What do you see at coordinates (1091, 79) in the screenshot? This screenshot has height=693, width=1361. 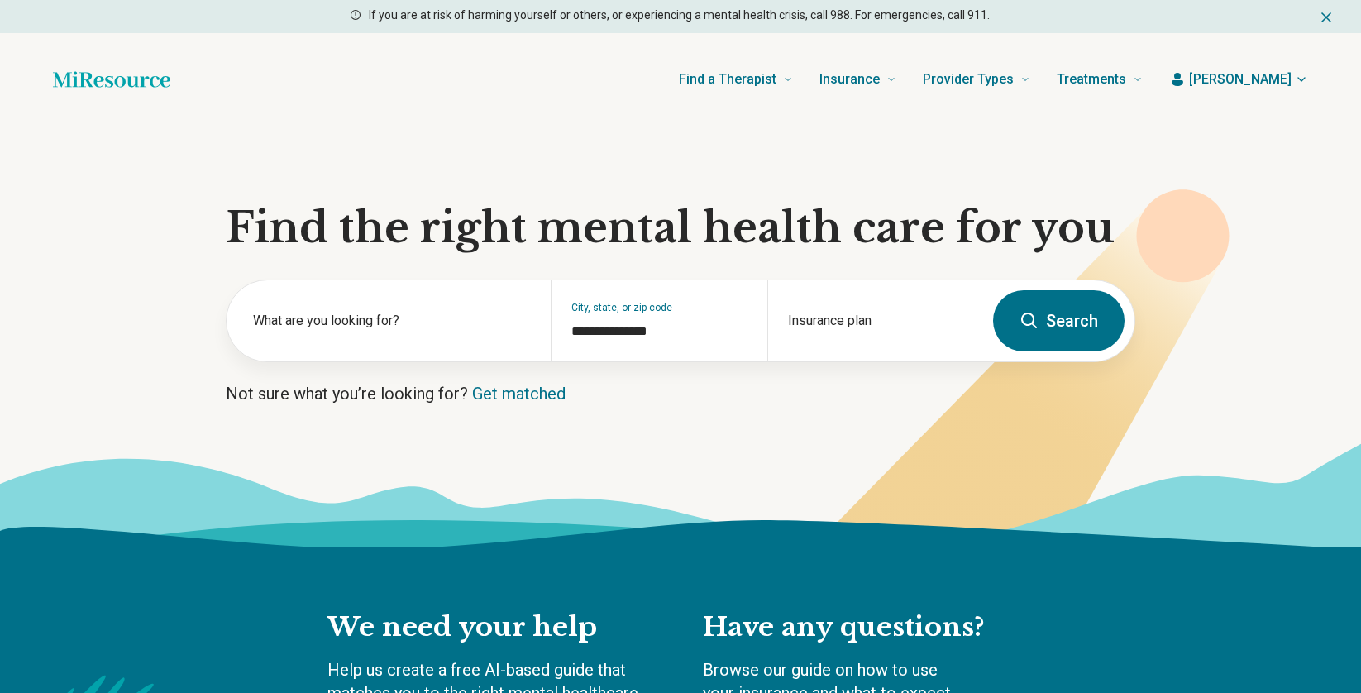 I see `span: Treatments` at bounding box center [1091, 79].